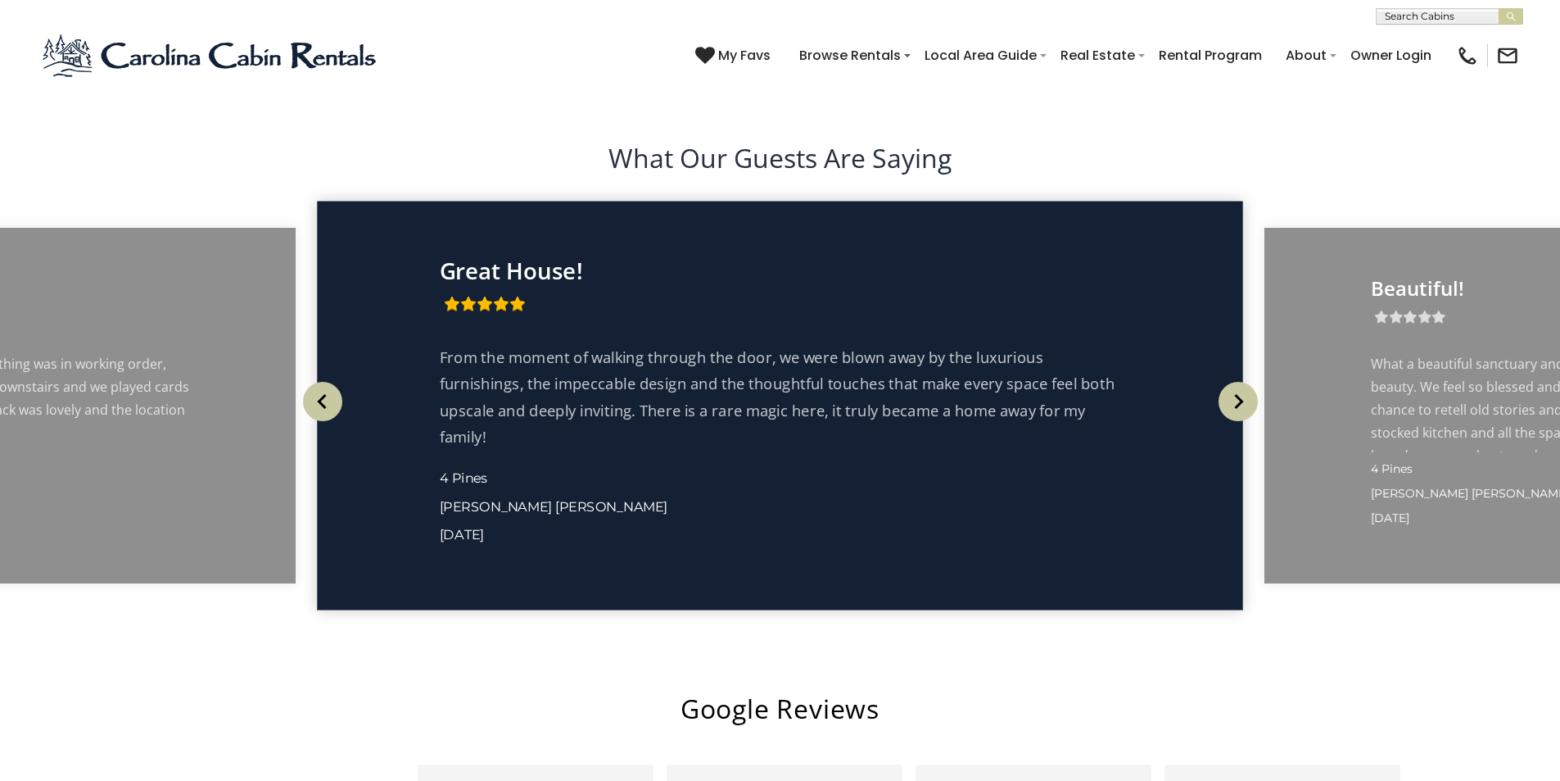  Describe the element at coordinates (464, 477) in the screenshot. I see `a: 4 Pines` at that location.